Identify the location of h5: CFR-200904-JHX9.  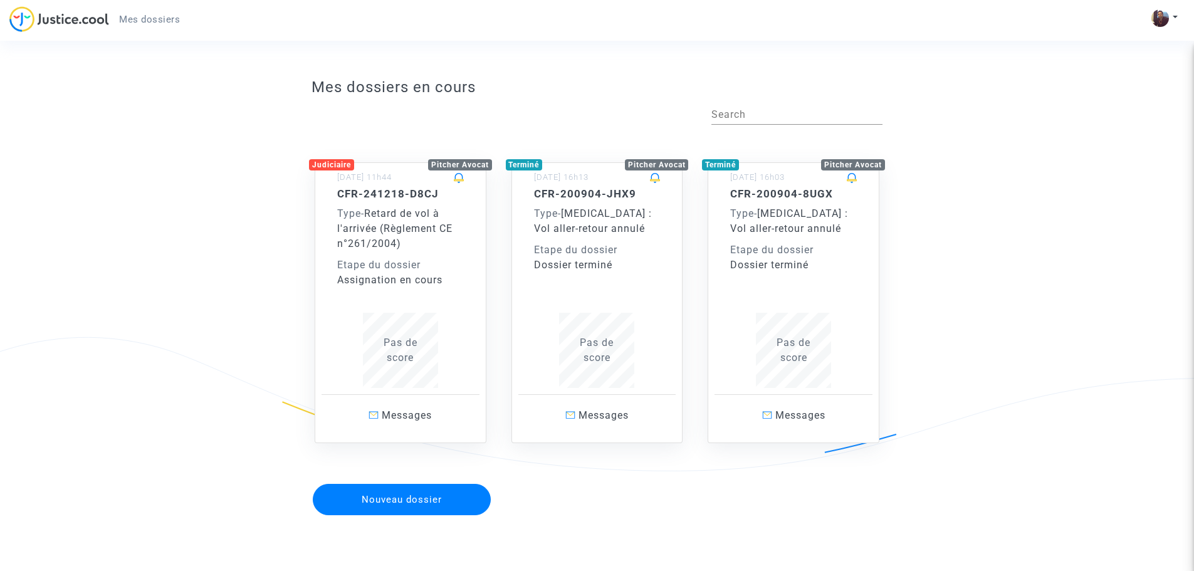
(597, 194).